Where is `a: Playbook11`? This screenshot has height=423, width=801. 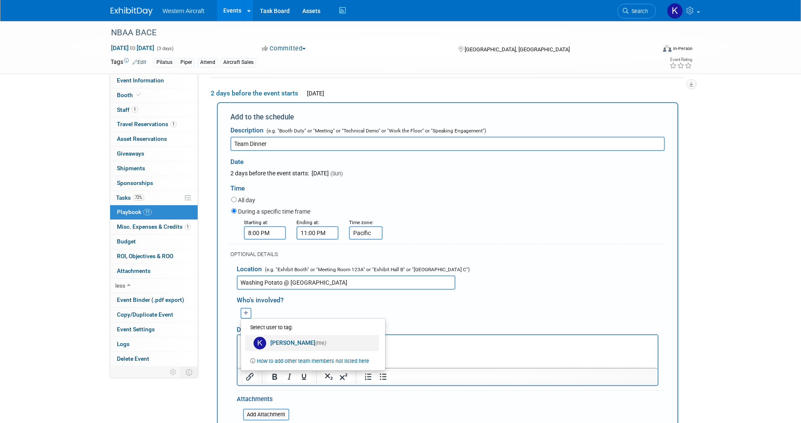
a: Playbook11 is located at coordinates (154, 212).